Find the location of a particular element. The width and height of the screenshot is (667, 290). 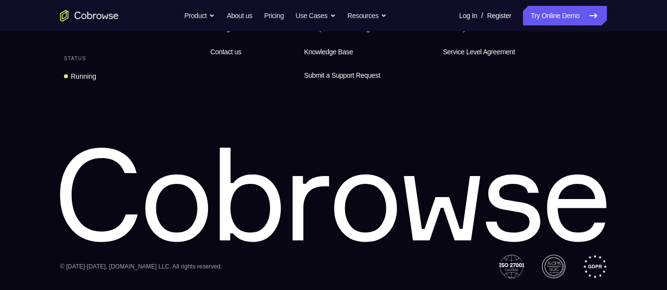

button: Product is located at coordinates (200, 16).